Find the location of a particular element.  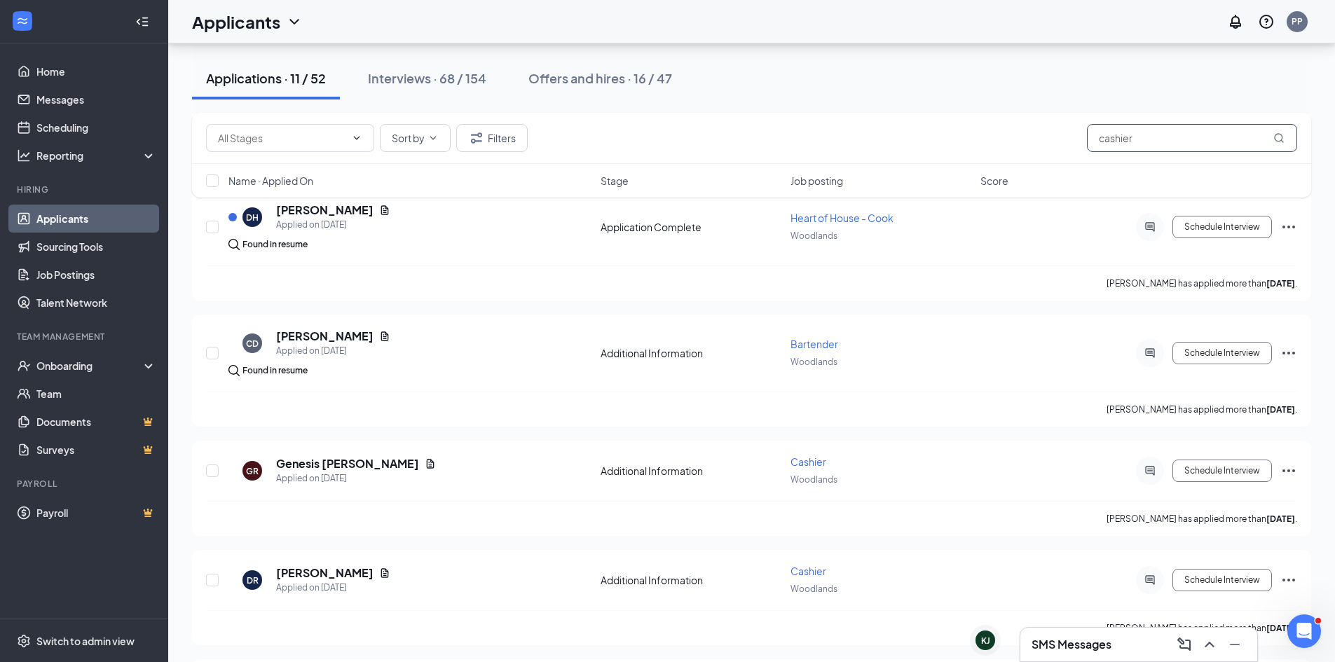

div: Application Complete is located at coordinates (691, 227).